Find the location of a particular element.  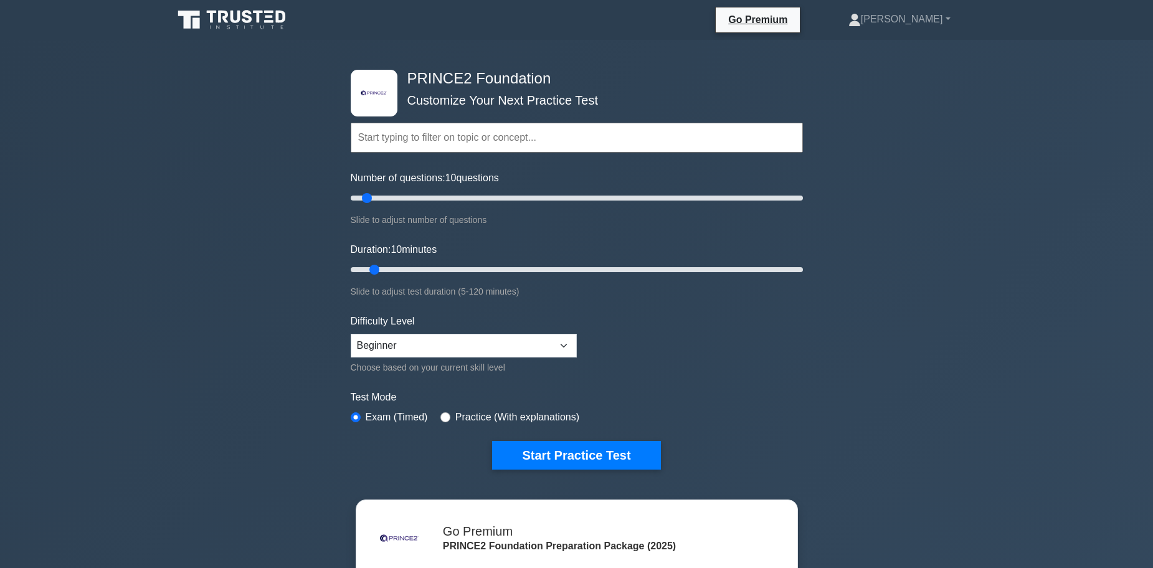

label: Test Mode is located at coordinates (577, 398).